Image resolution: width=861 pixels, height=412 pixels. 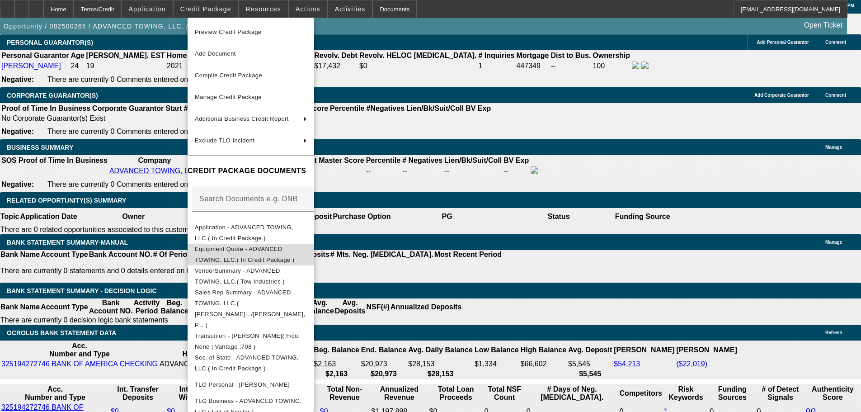 I want to click on mat-label: Search Documents e.g. DNB, so click(x=249, y=198).